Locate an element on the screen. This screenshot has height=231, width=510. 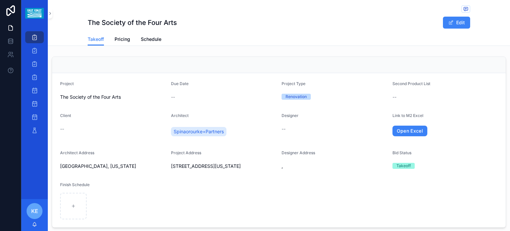
span: Link to M2 Excel is located at coordinates (408, 115).